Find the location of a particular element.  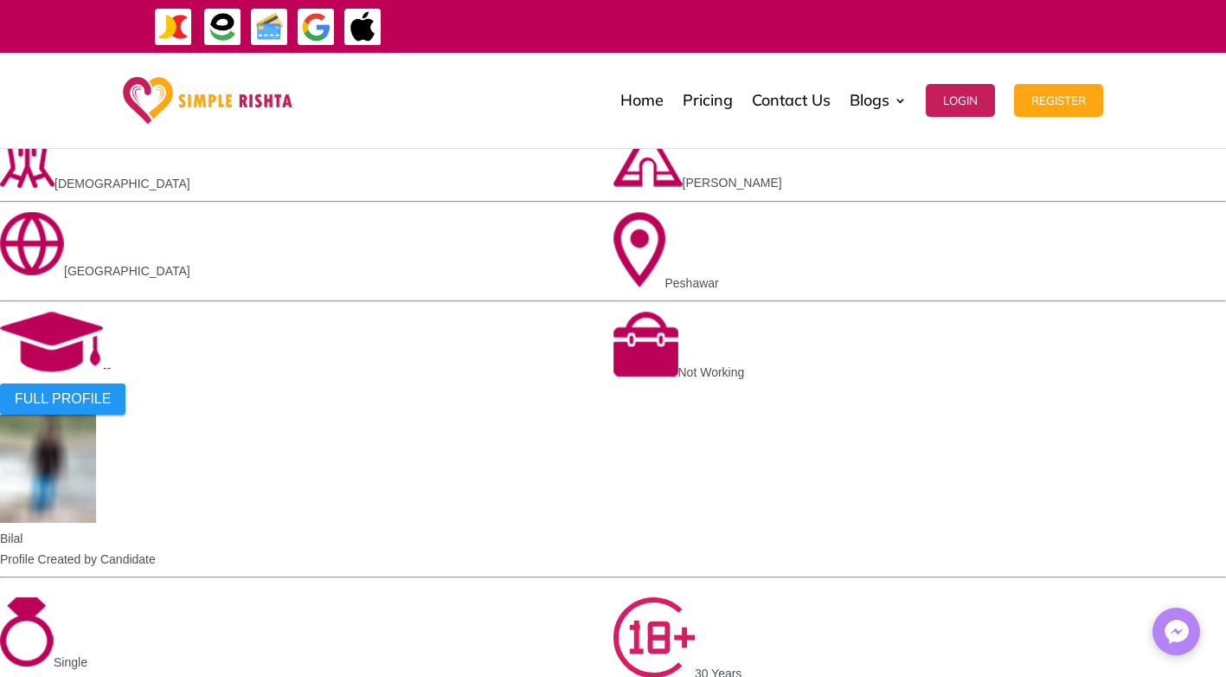

span: FULL PROFILE is located at coordinates (62, 399).